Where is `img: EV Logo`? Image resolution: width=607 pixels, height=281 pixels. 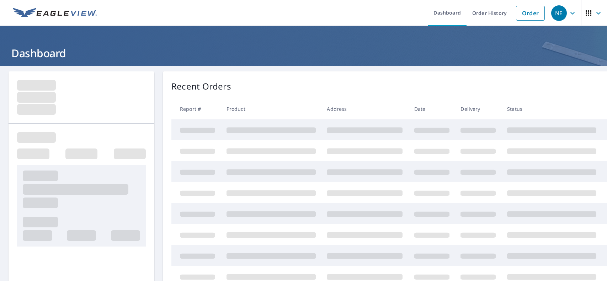 img: EV Logo is located at coordinates (55, 13).